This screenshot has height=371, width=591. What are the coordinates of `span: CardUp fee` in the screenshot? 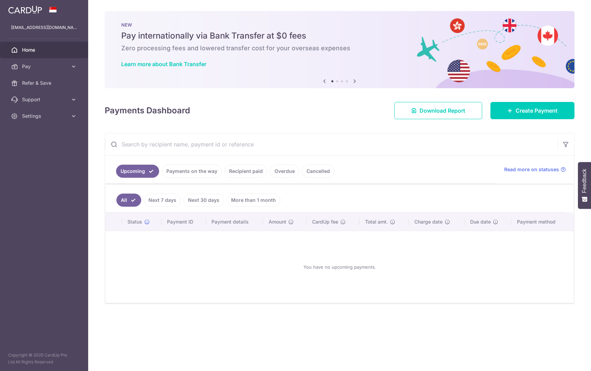 It's located at (325, 222).